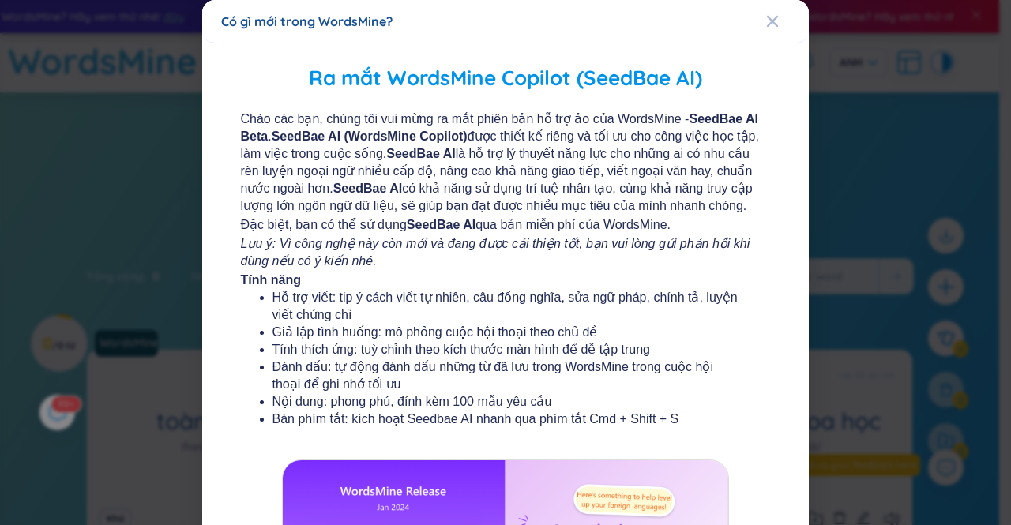  What do you see at coordinates (572, 224) in the screenshot?
I see `font: qua bản miễn phí của WordsMine.` at bounding box center [572, 224].